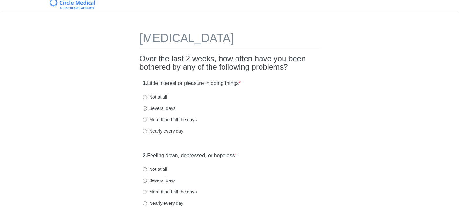 The width and height of the screenshot is (459, 221). Describe the element at coordinates (145, 155) in the screenshot. I see `strong: 2.` at that location.